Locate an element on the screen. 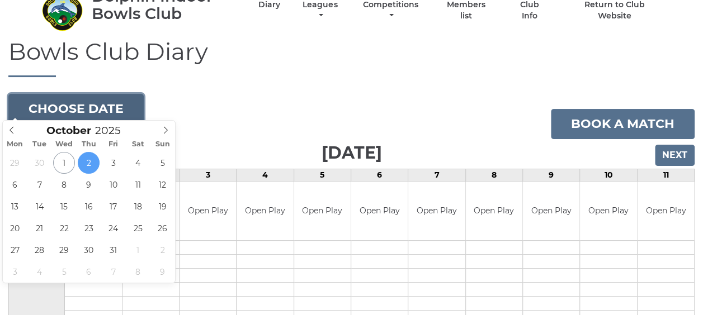 This screenshot has height=315, width=703. span: October 19, 2025 is located at coordinates (162, 206).